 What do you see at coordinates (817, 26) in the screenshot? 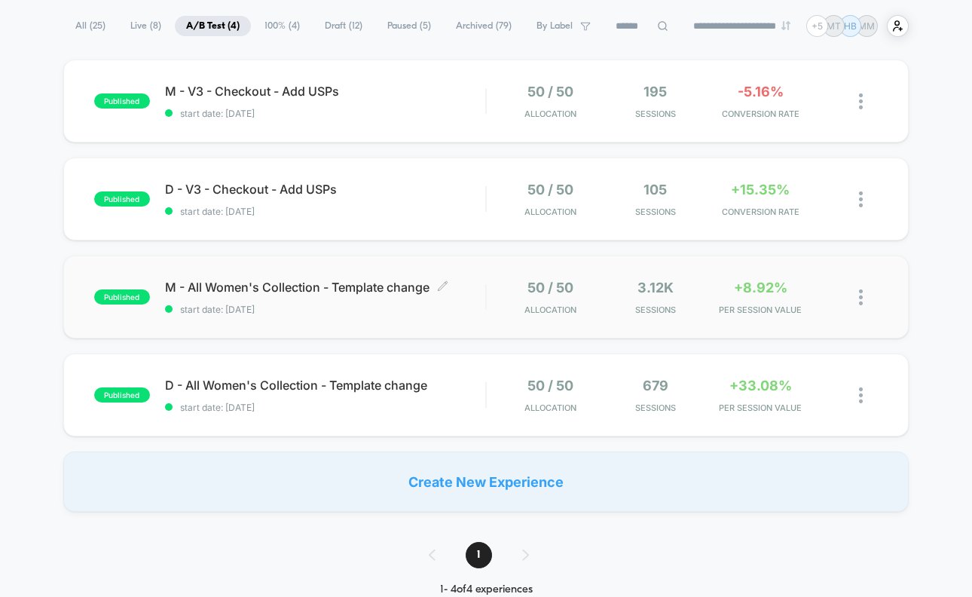
I see `div: + 5` at bounding box center [817, 26].